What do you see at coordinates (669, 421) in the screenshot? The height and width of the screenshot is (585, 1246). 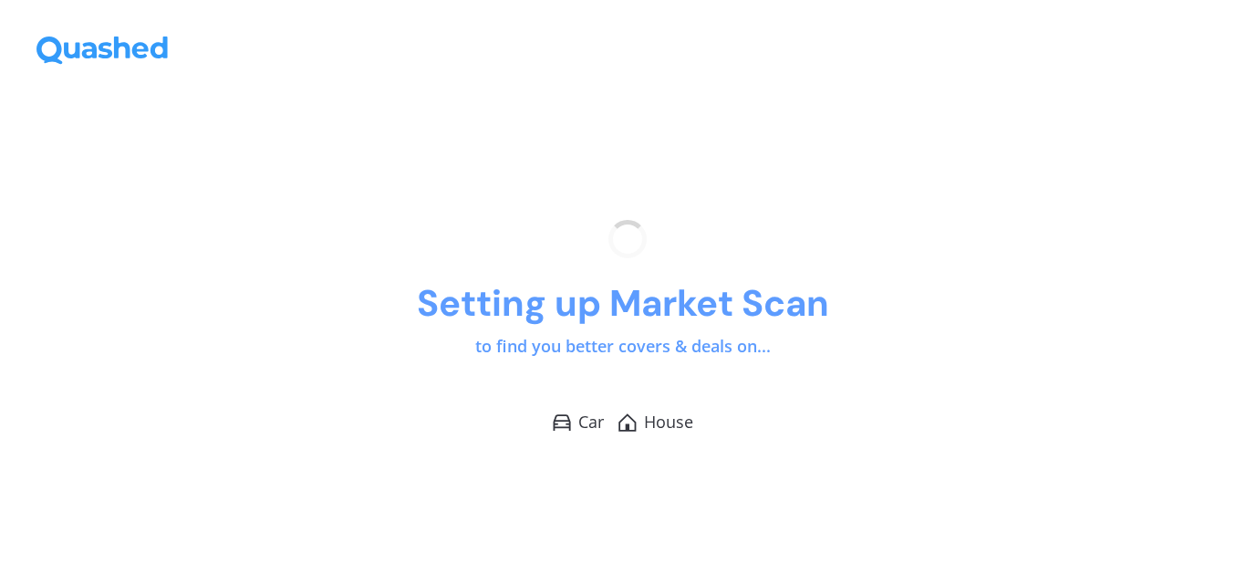 I see `span: House` at bounding box center [669, 421].